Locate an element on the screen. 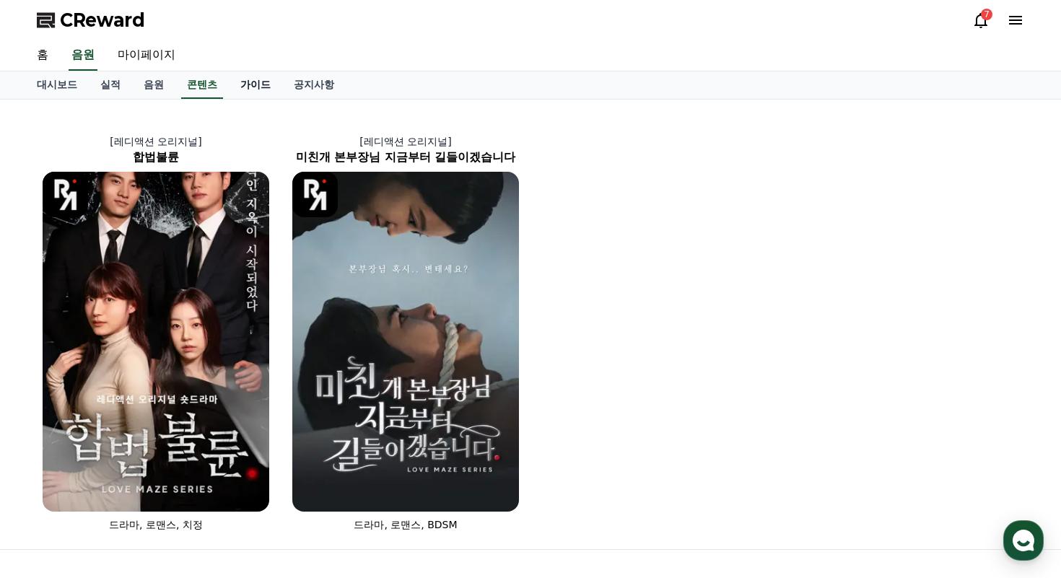 The width and height of the screenshot is (1061, 578). a: 공지사항 is located at coordinates (314, 85).